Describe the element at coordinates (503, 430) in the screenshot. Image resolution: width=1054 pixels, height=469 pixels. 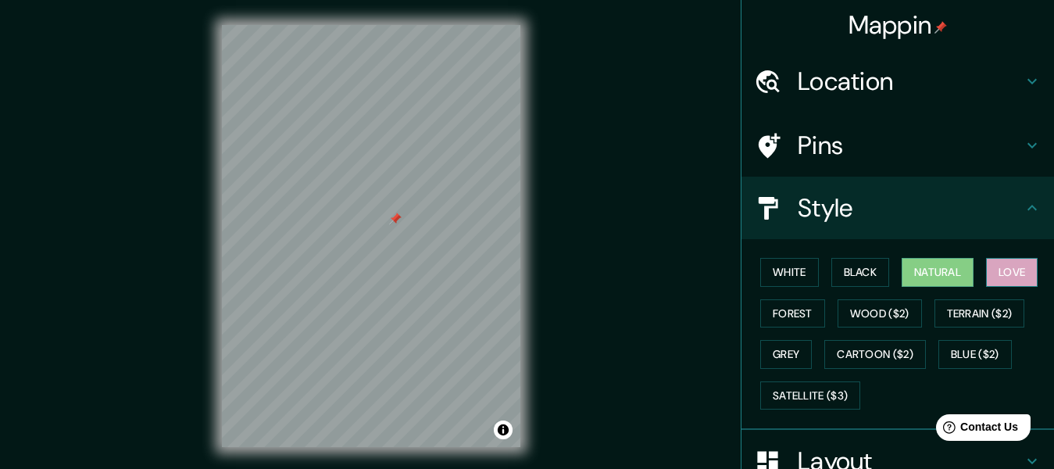
I see `button: Toggle attribution` at that location.